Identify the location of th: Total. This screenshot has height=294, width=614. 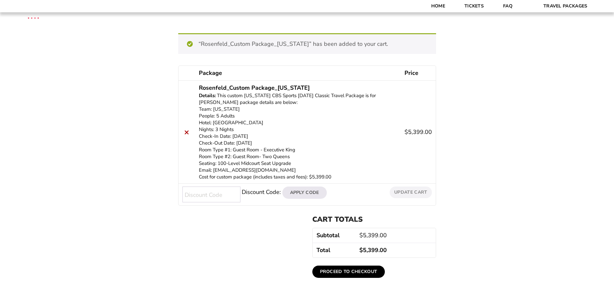
(334, 250).